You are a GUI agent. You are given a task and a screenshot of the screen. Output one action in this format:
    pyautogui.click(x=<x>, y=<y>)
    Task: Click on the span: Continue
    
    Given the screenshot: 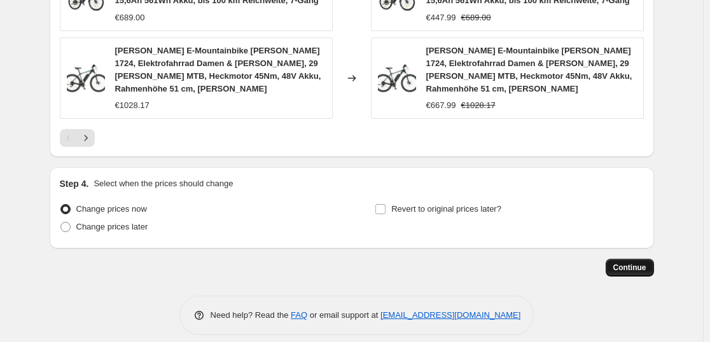 What is the action you would take?
    pyautogui.click(x=630, y=268)
    